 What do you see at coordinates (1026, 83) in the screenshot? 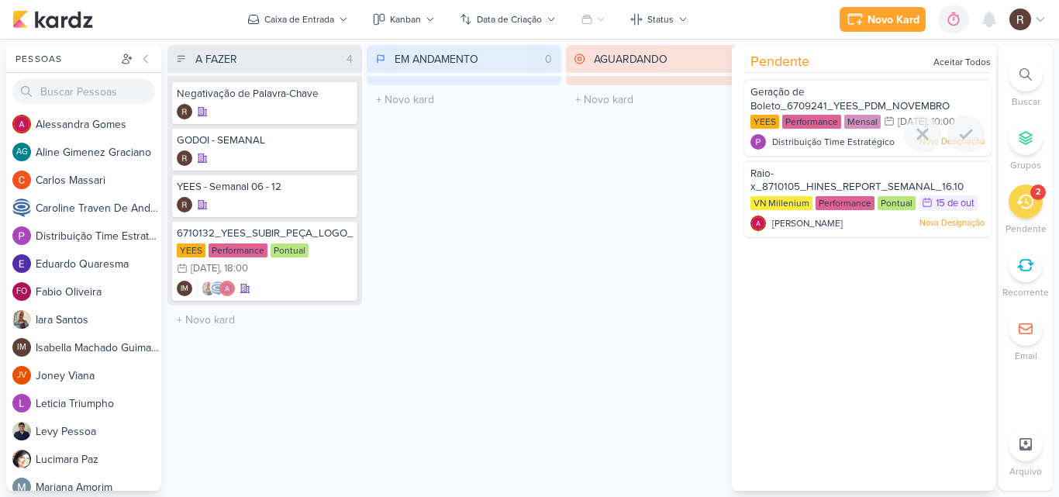
I see `li: Ctrl + F` at bounding box center [1026, 83].